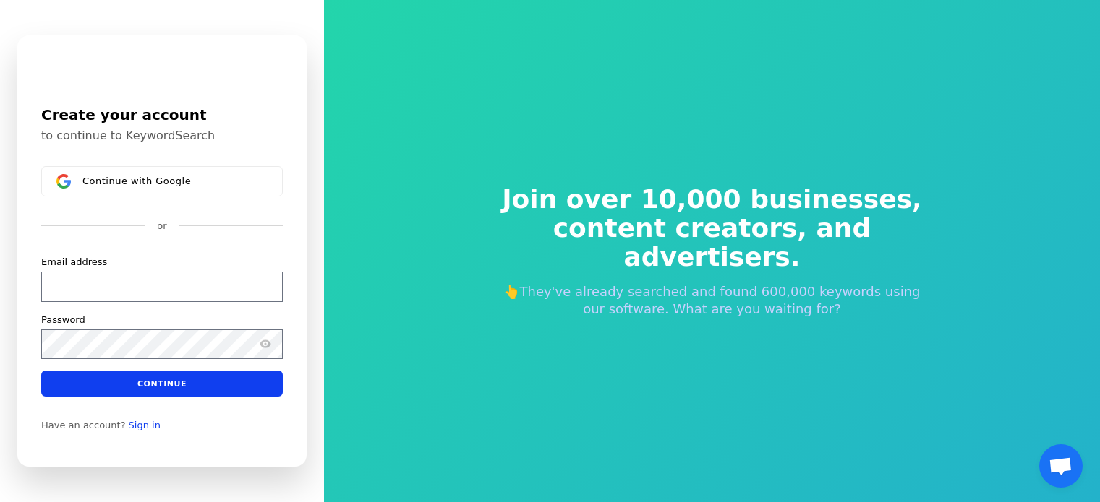 The image size is (1100, 502). Describe the element at coordinates (145, 426) in the screenshot. I see `a: Sign in` at that location.